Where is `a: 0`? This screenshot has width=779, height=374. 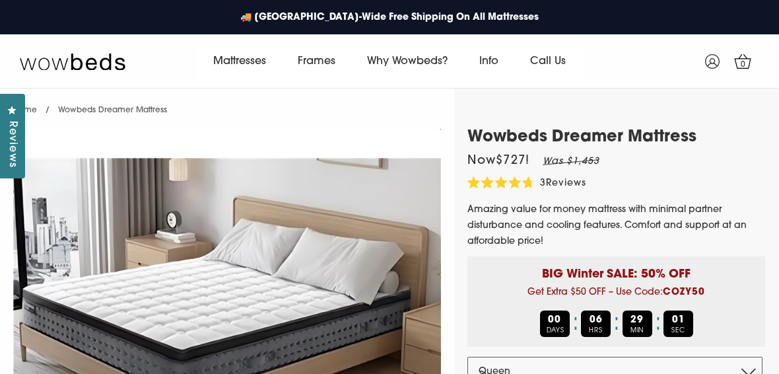 a: 0 is located at coordinates (743, 61).